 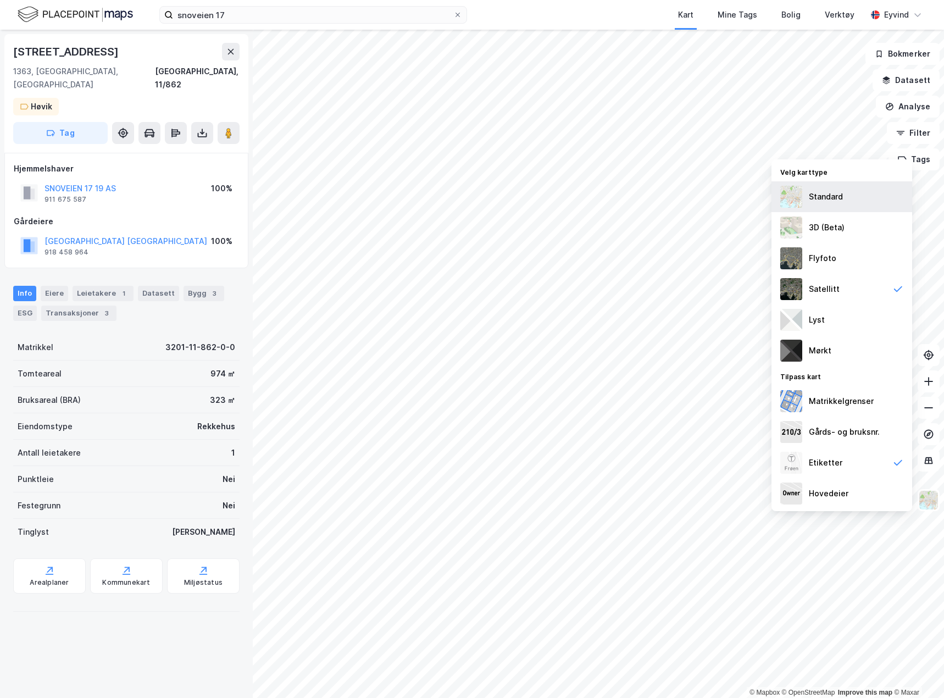 What do you see at coordinates (60, 133) in the screenshot?
I see `button: Tag` at bounding box center [60, 133].